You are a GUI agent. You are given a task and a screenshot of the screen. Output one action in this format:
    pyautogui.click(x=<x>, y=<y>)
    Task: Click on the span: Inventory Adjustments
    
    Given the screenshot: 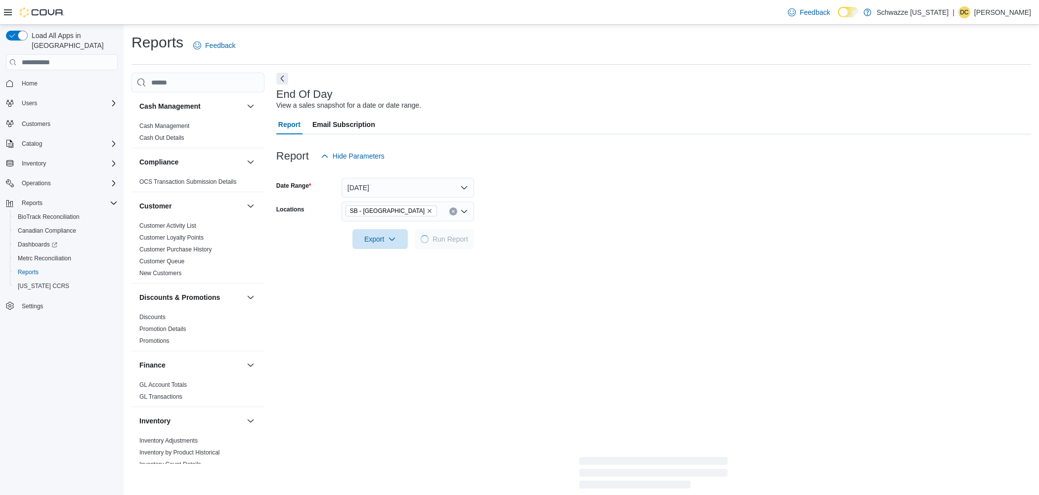 What is the action you would take?
    pyautogui.click(x=168, y=441)
    